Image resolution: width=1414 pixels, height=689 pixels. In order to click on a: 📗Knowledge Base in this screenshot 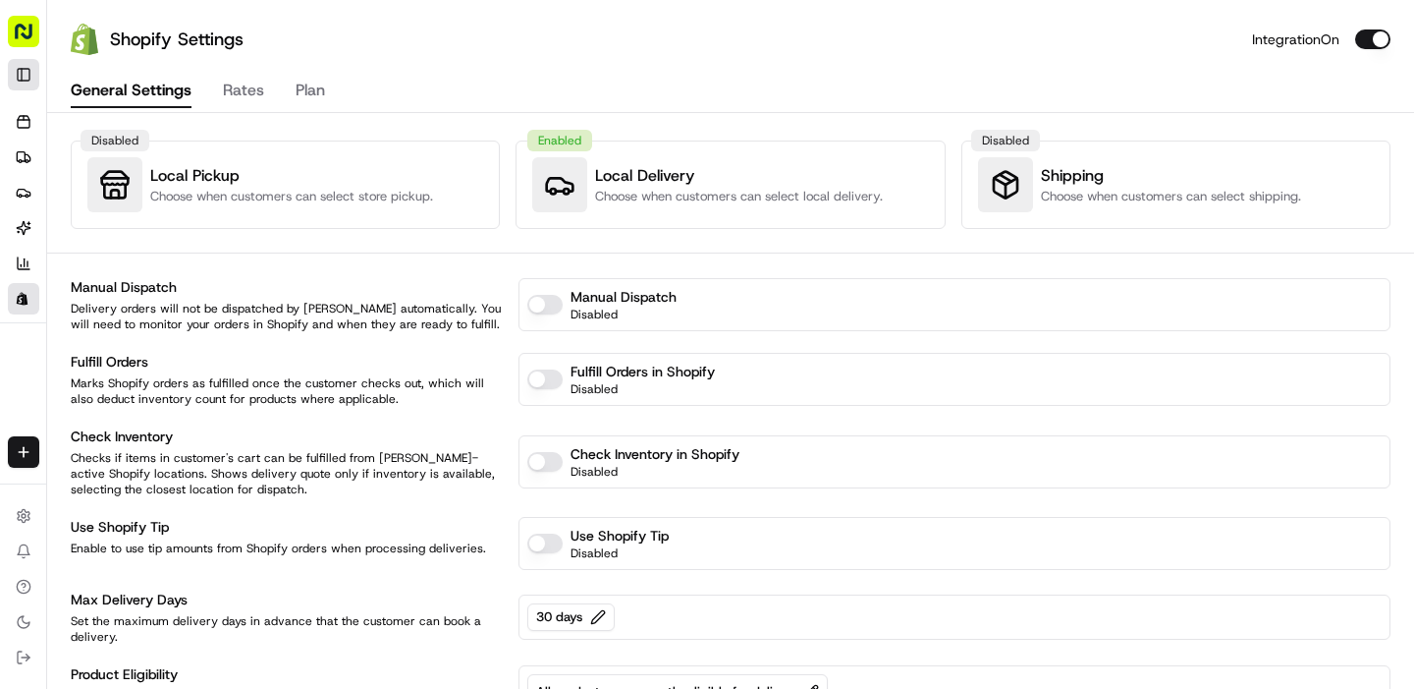, I will do `click(84, 449)`.